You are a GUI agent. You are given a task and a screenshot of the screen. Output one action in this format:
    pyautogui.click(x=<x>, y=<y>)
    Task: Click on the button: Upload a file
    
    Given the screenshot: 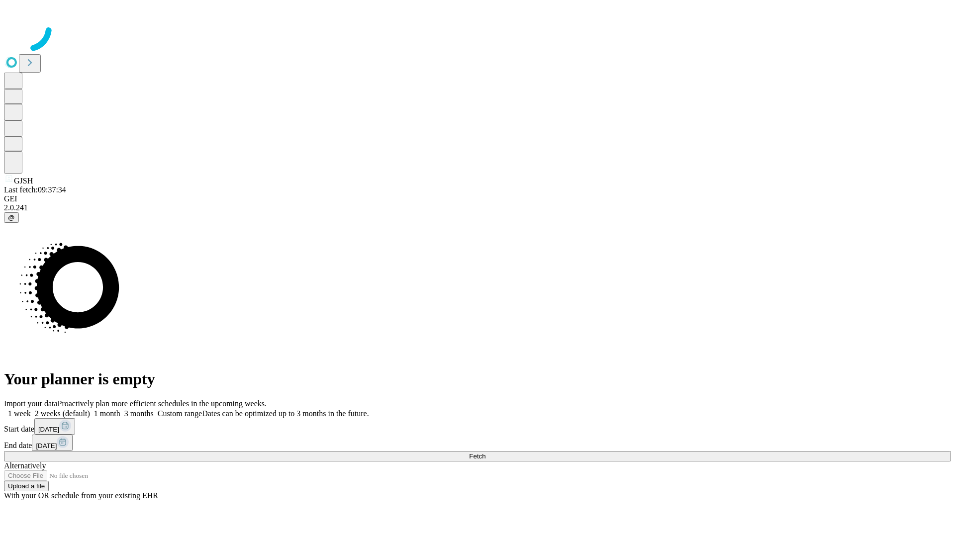 What is the action you would take?
    pyautogui.click(x=26, y=486)
    